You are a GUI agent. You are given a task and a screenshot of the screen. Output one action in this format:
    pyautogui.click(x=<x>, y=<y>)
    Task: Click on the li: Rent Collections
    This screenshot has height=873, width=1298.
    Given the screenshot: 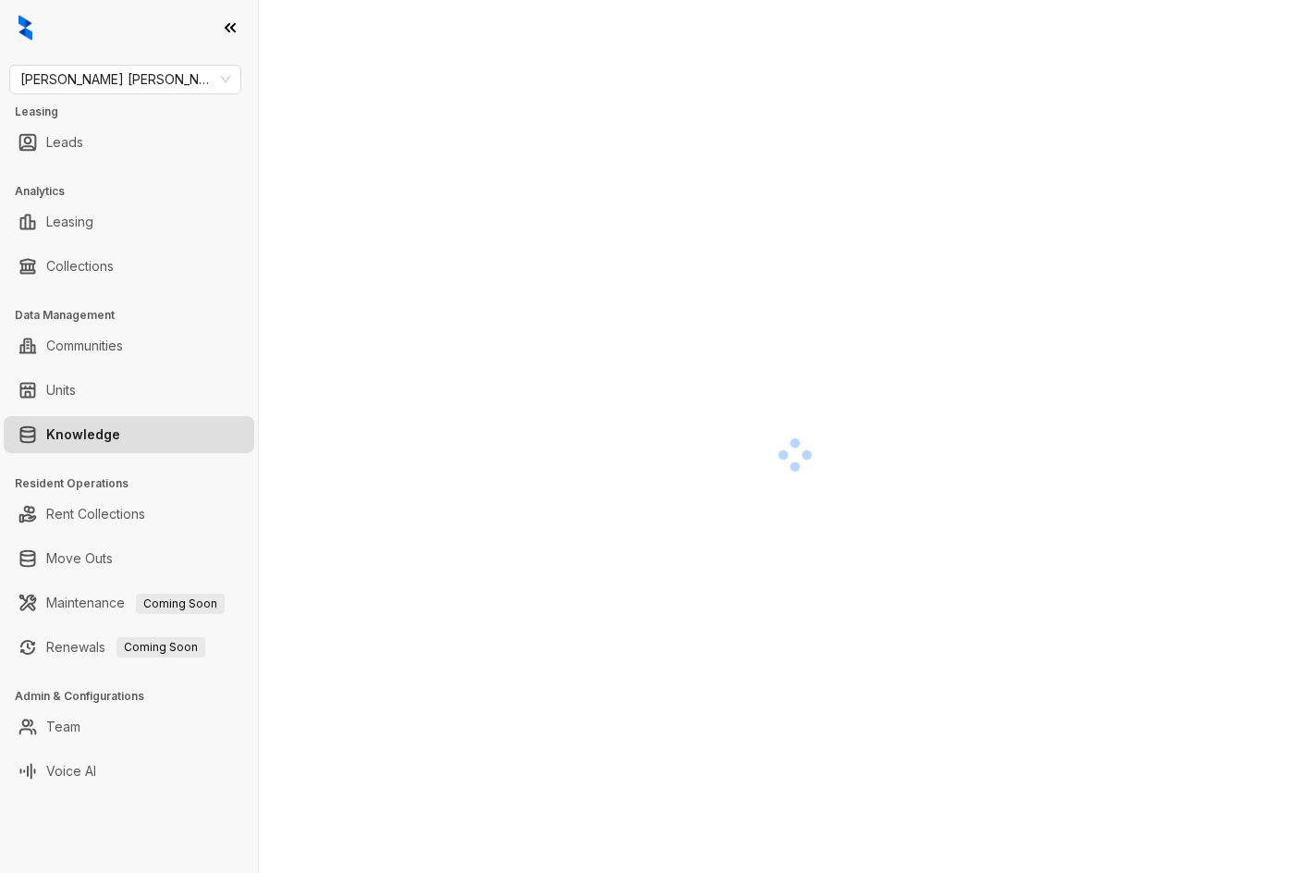 What is the action you would take?
    pyautogui.click(x=129, y=514)
    